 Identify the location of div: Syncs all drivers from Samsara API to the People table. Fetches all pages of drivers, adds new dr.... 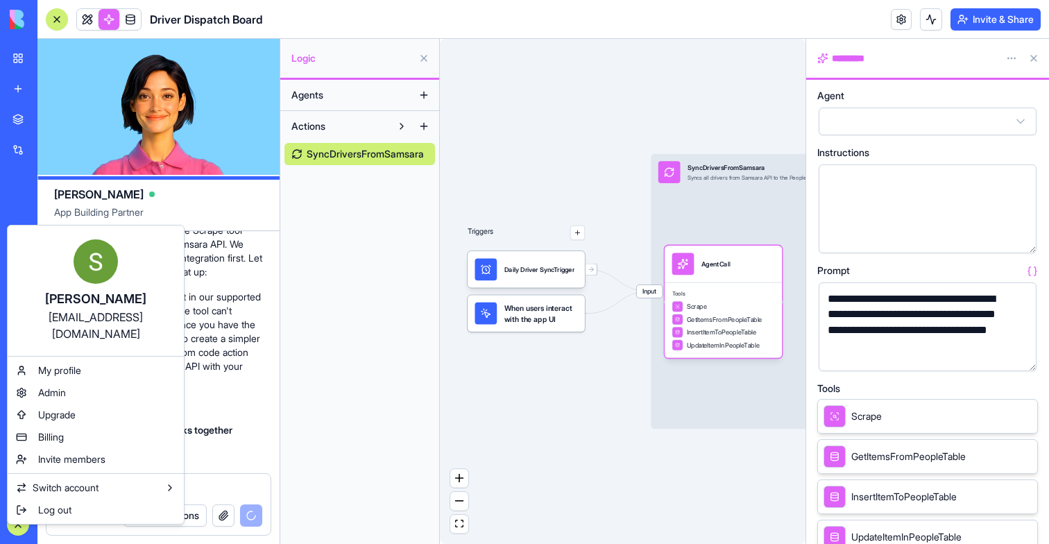
(825, 178).